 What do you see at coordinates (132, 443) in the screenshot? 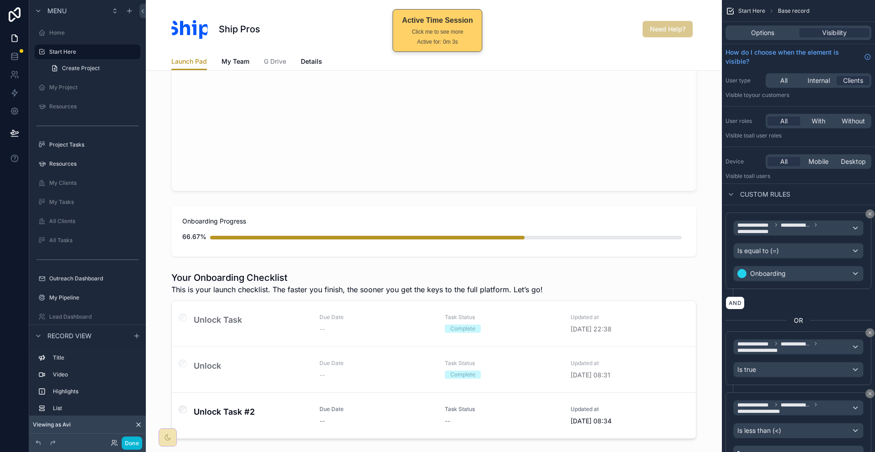
I see `button: Done` at bounding box center [132, 443].